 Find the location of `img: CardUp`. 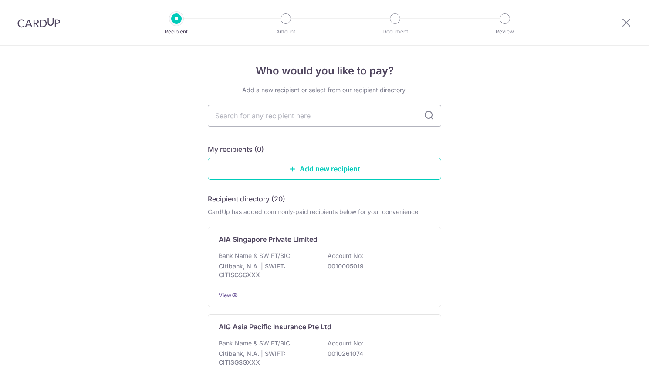

img: CardUp is located at coordinates (39, 23).